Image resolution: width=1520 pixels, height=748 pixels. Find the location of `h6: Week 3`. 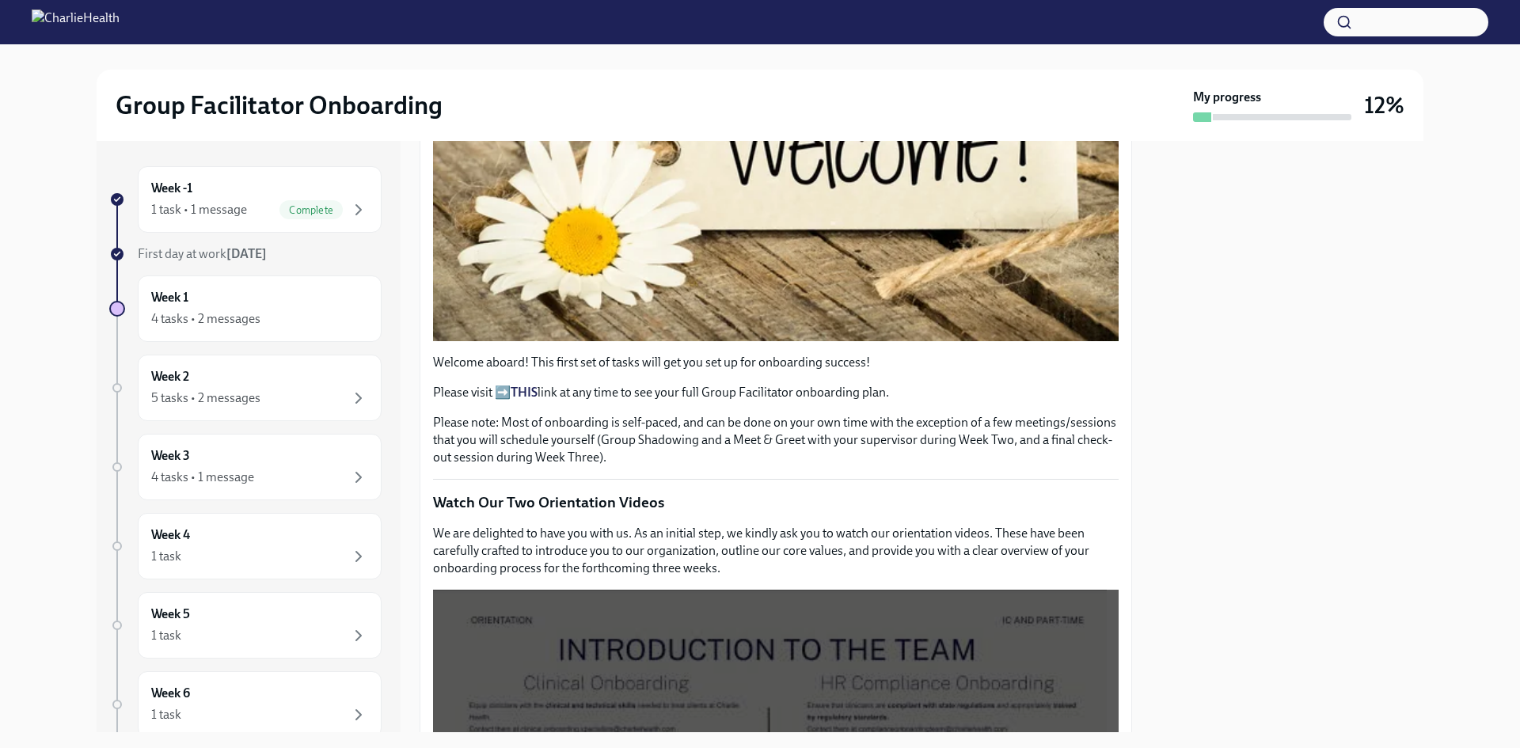

h6: Week 3 is located at coordinates (170, 456).